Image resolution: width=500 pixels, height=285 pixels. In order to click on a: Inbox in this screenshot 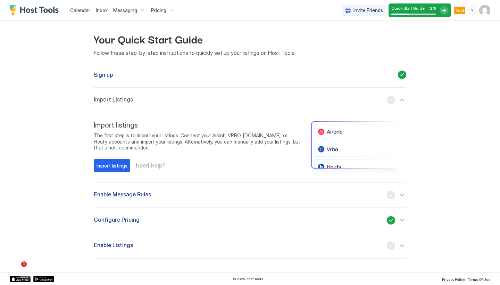, I will do `click(102, 10)`.